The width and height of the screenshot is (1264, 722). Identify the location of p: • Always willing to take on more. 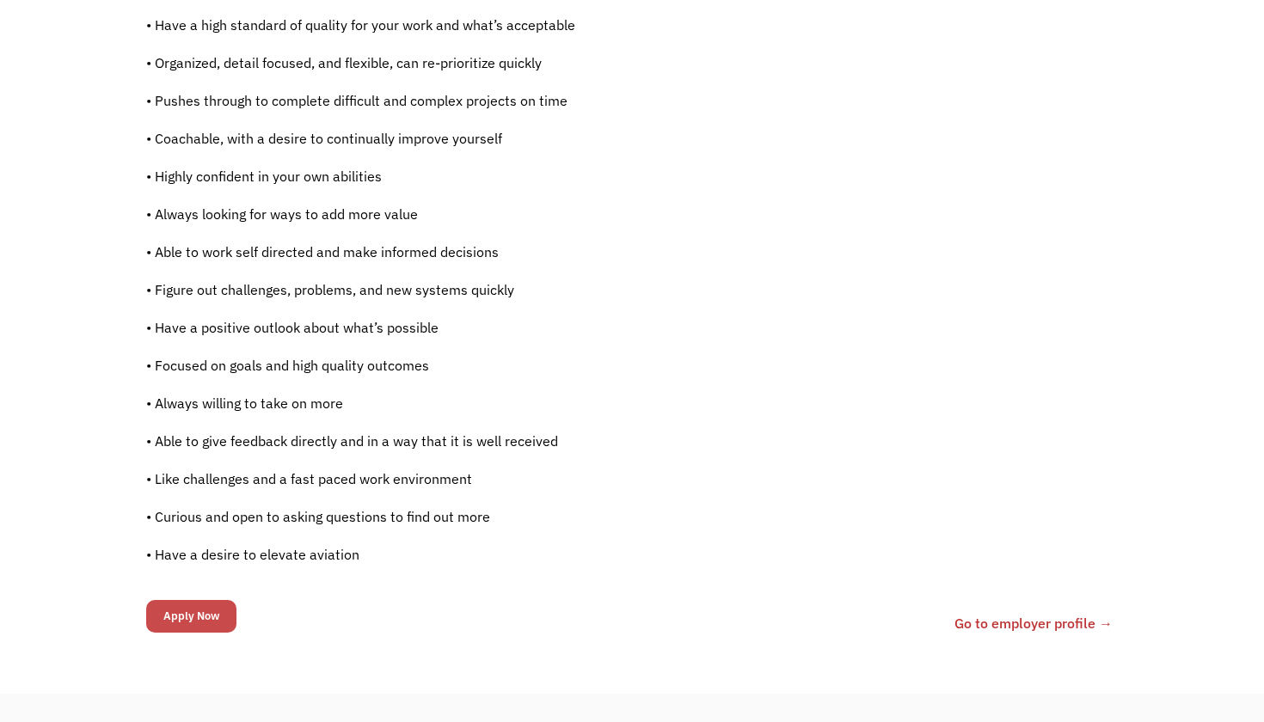
(505, 403).